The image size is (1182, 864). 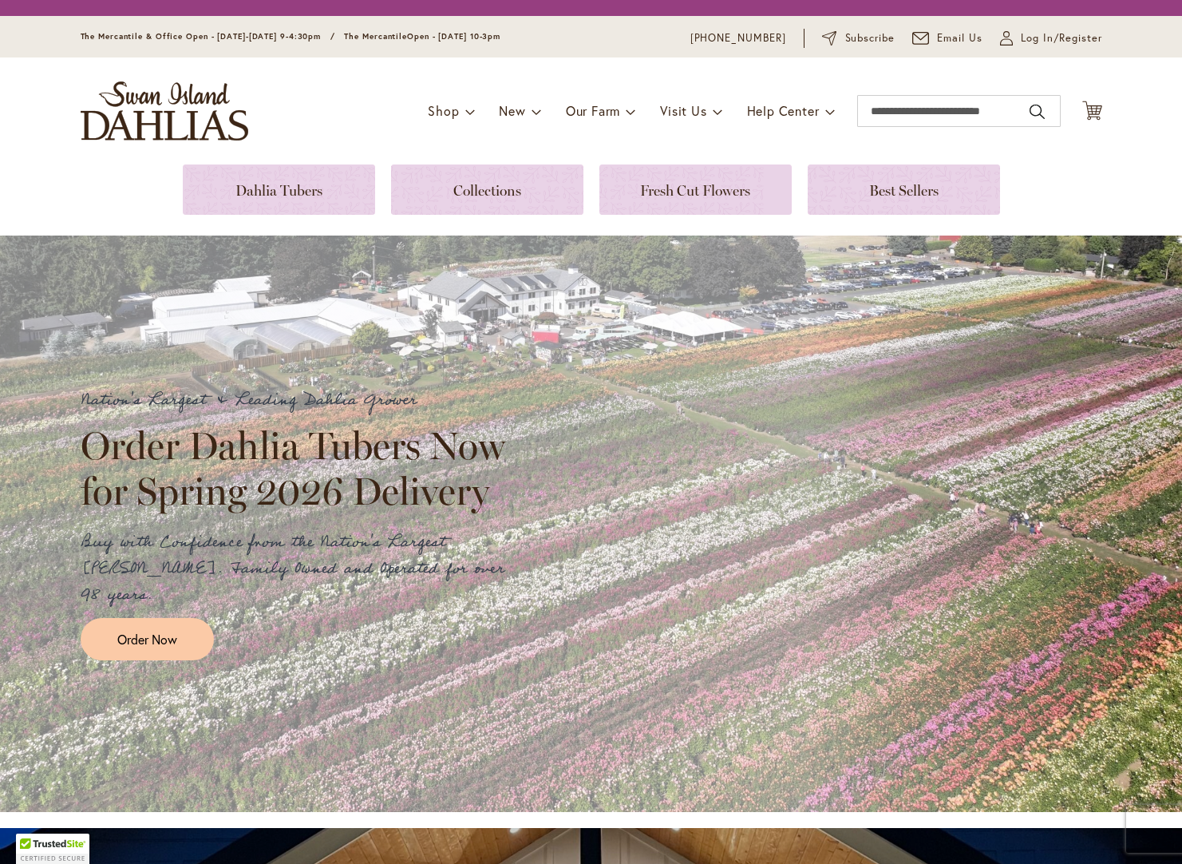 I want to click on span: Shop, so click(x=443, y=110).